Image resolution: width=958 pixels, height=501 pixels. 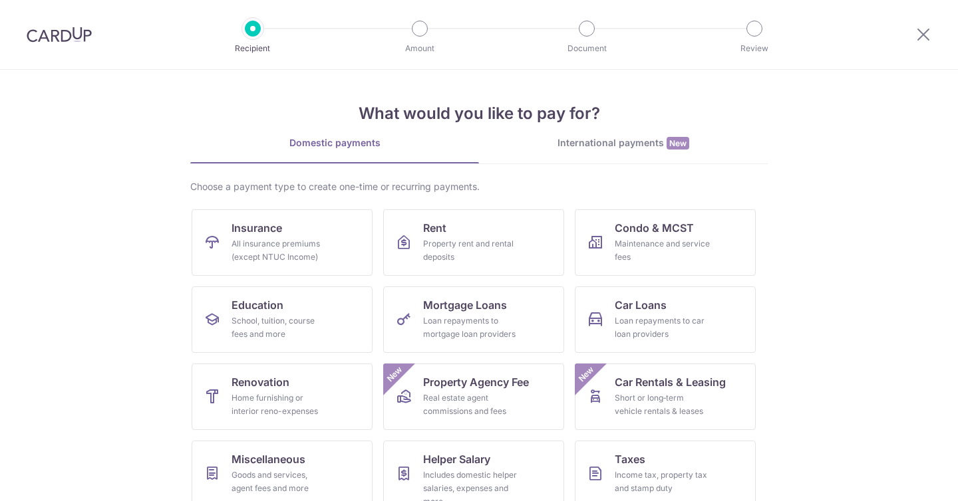 What do you see at coordinates (662, 405) in the screenshot?
I see `div: Short or long‑term vehicle rentals & leases` at bounding box center [662, 405].